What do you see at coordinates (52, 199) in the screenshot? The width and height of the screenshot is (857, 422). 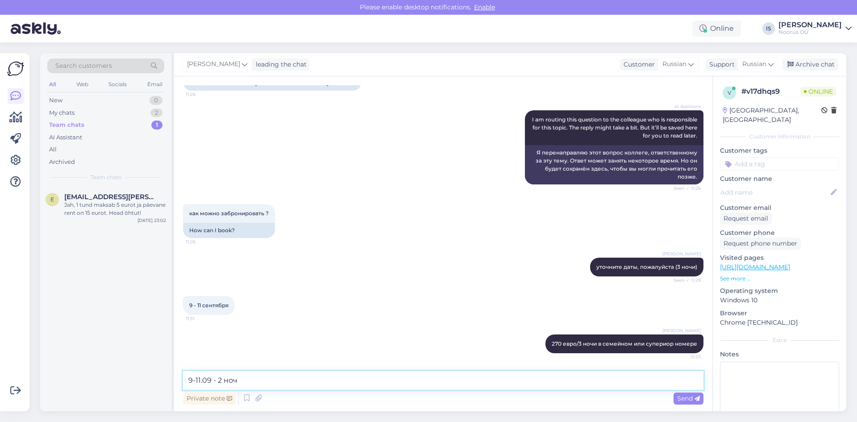 I see `span: e` at bounding box center [52, 199].